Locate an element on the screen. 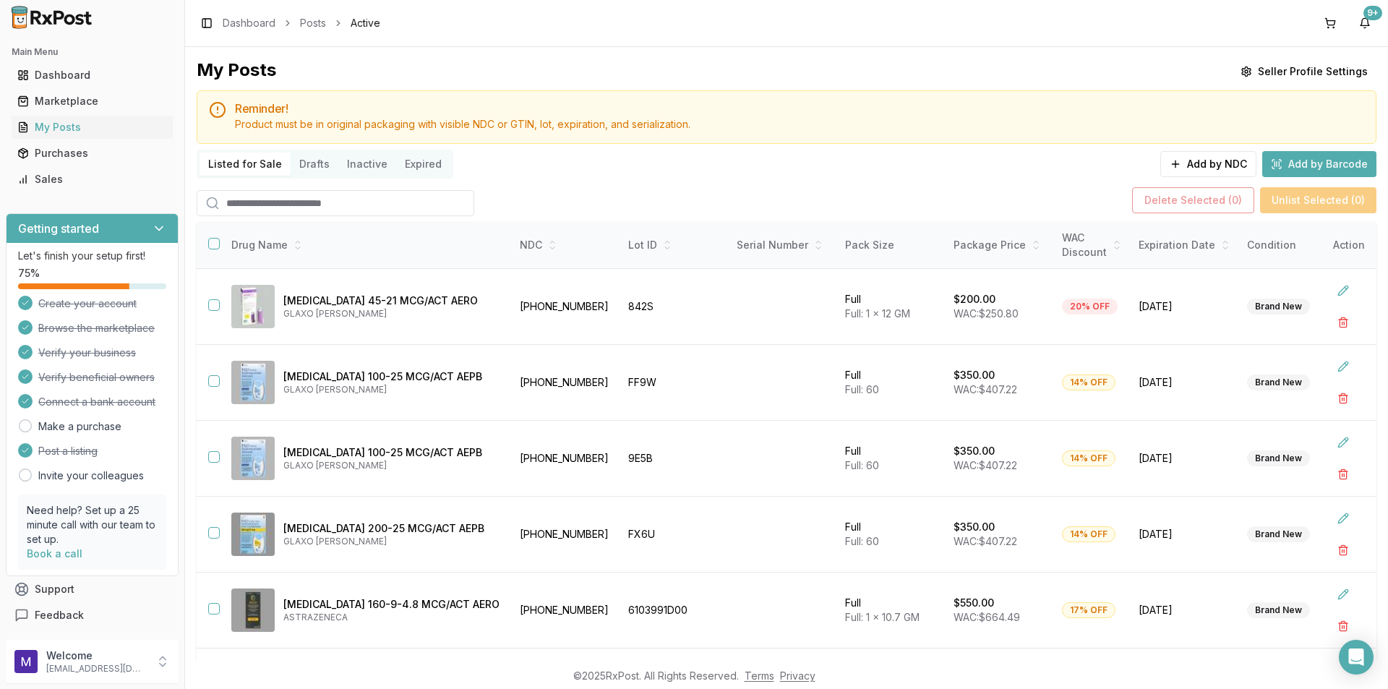 The image size is (1388, 689). span: Full: 60 is located at coordinates (862, 541).